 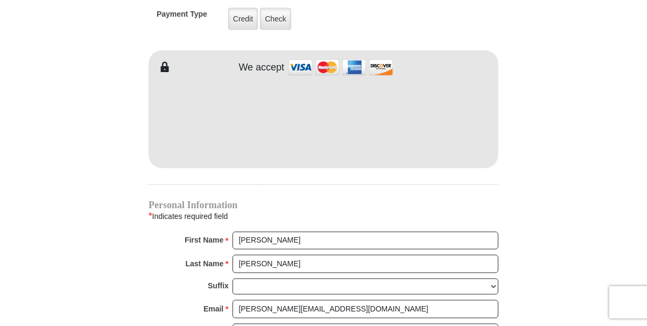 I want to click on h4: Personal Information, so click(x=324, y=206).